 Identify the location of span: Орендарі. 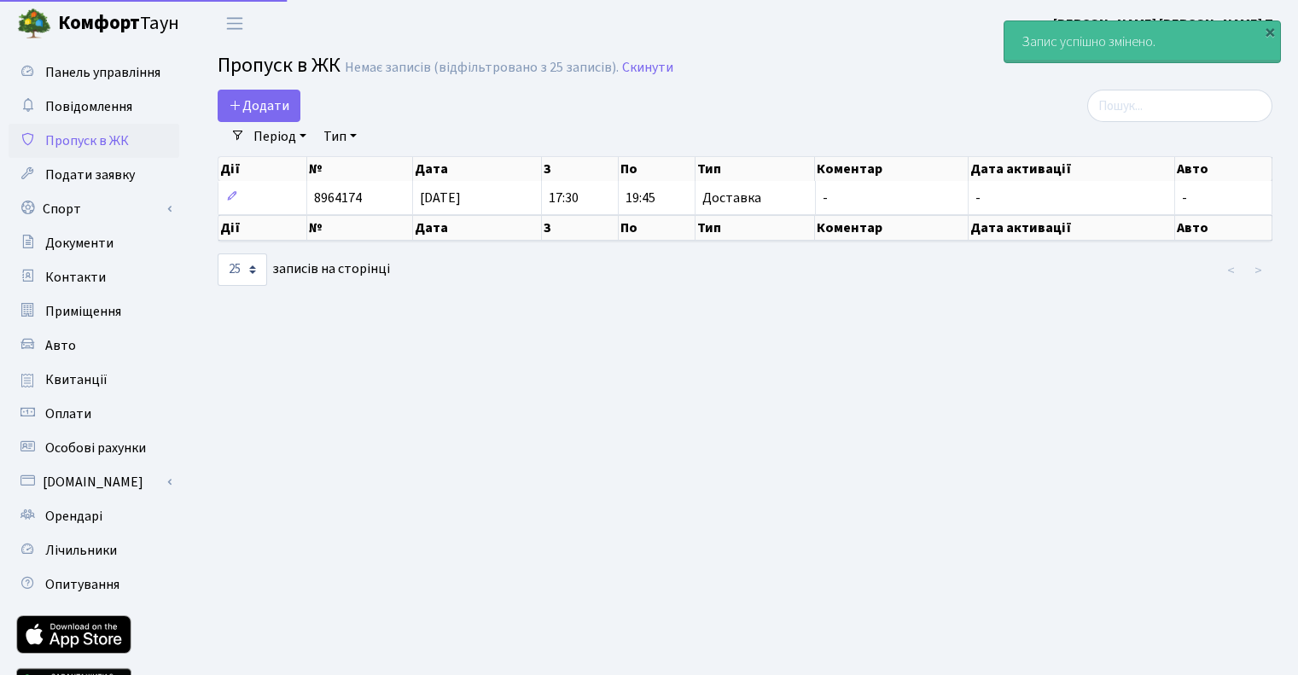
(73, 516).